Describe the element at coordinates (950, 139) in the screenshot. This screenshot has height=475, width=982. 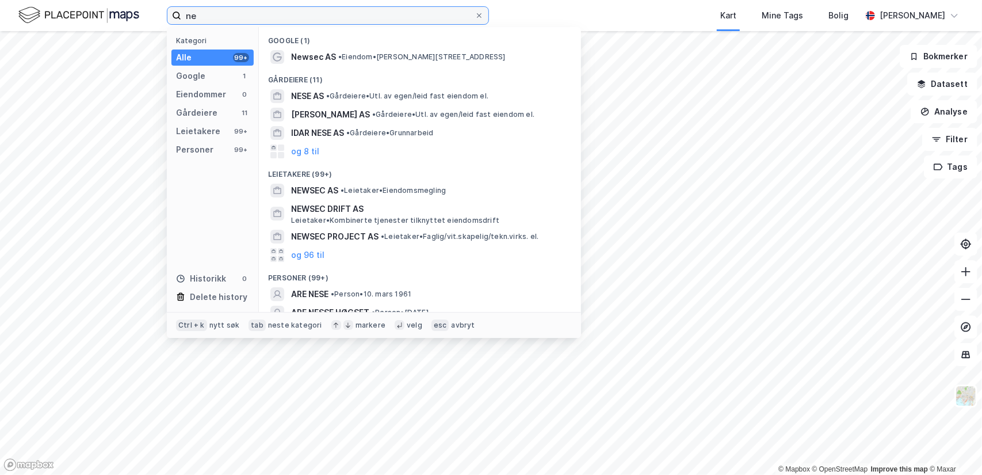
I see `button: Filter` at that location.